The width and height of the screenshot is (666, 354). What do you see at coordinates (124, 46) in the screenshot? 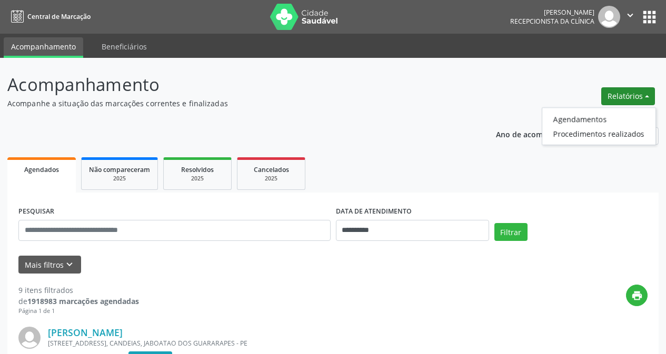
I see `a: Beneficiários` at bounding box center [124, 46].